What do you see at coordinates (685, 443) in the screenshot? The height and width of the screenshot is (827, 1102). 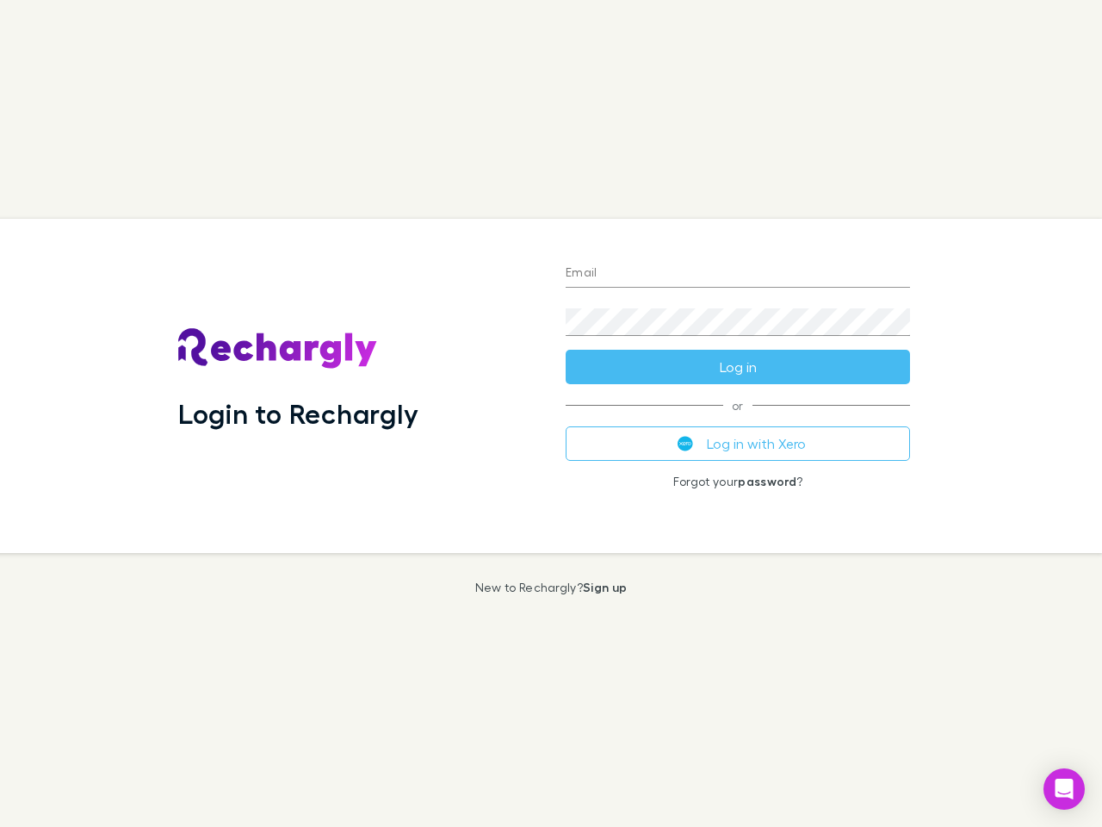 I see `img: Xero's logo` at bounding box center [685, 443].